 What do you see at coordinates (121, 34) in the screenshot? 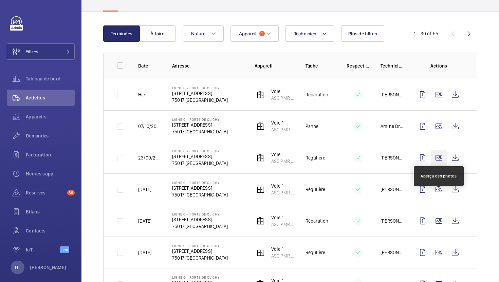
I see `button: Terminées` at bounding box center [121, 34].